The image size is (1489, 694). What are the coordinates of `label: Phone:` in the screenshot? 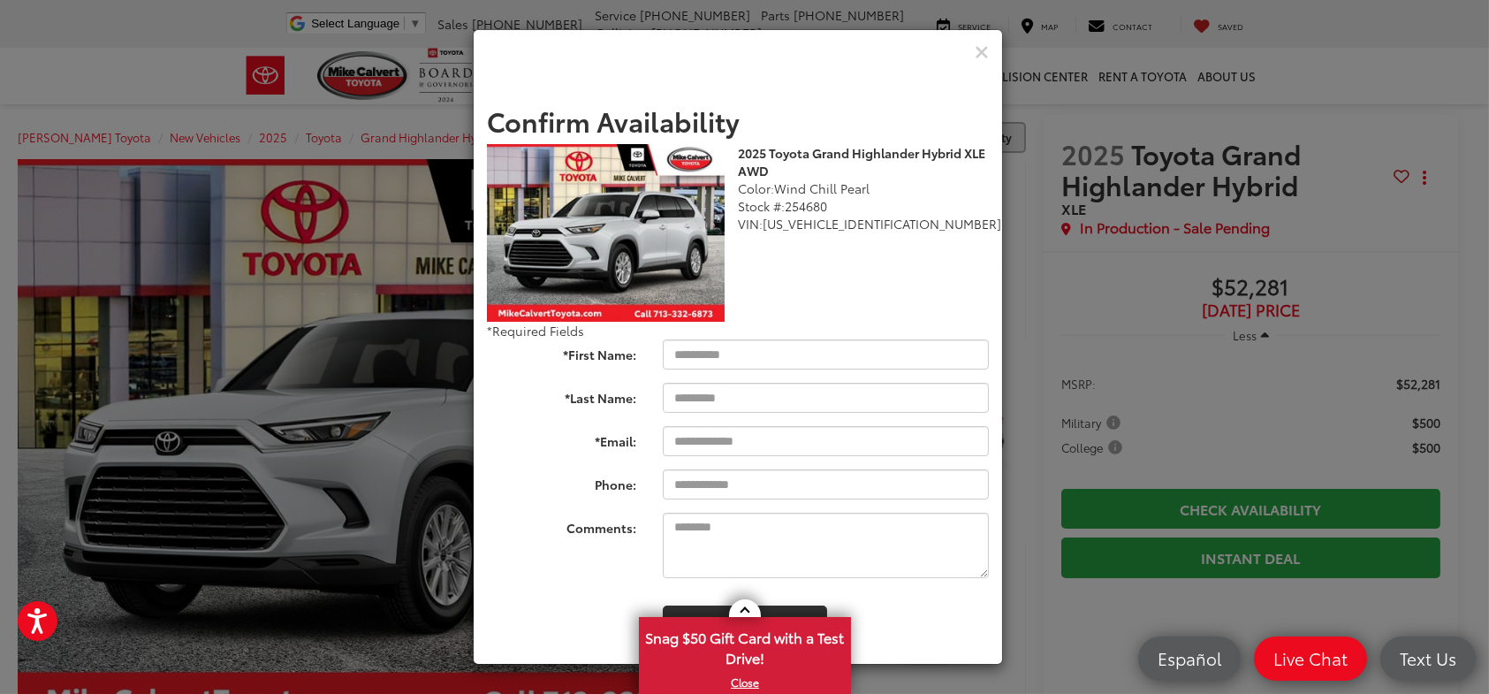 It's located at (561, 481).